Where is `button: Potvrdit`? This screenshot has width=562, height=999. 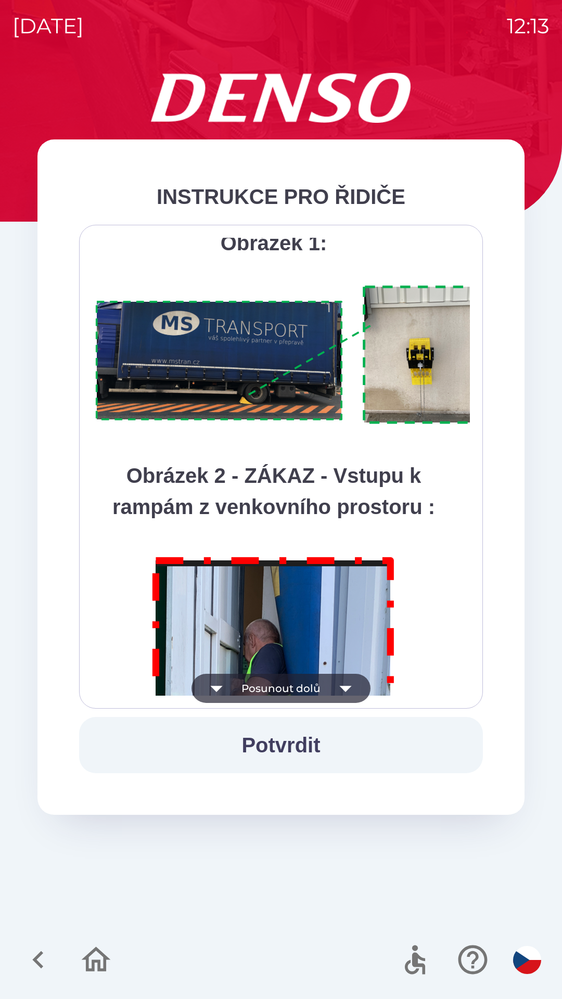 button: Potvrdit is located at coordinates (281, 745).